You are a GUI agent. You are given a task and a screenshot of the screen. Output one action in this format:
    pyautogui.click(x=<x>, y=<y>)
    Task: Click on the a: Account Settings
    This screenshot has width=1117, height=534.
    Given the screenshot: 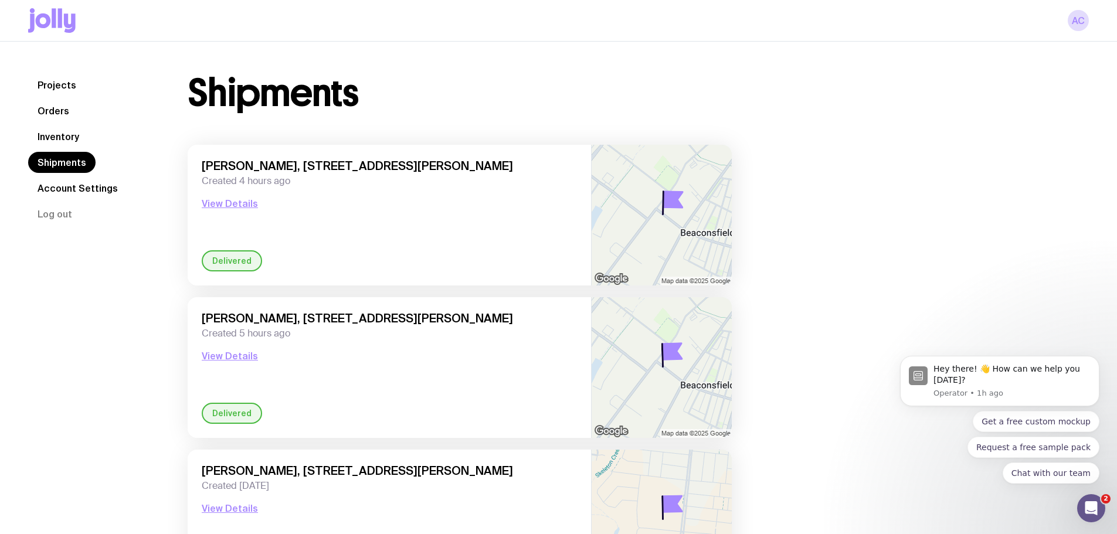 What is the action you would take?
    pyautogui.click(x=77, y=188)
    